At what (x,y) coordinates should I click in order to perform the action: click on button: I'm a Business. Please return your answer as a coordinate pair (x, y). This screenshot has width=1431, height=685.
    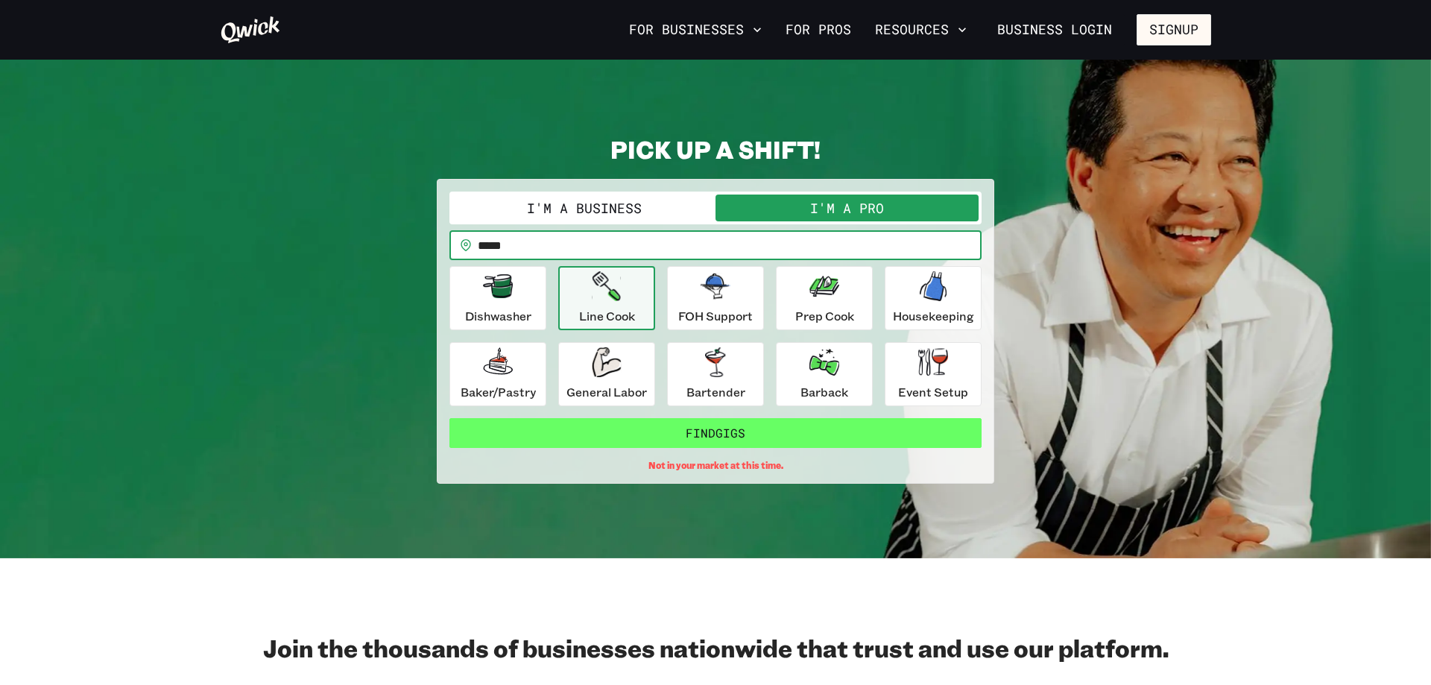
    Looking at the image, I should click on (584, 208).